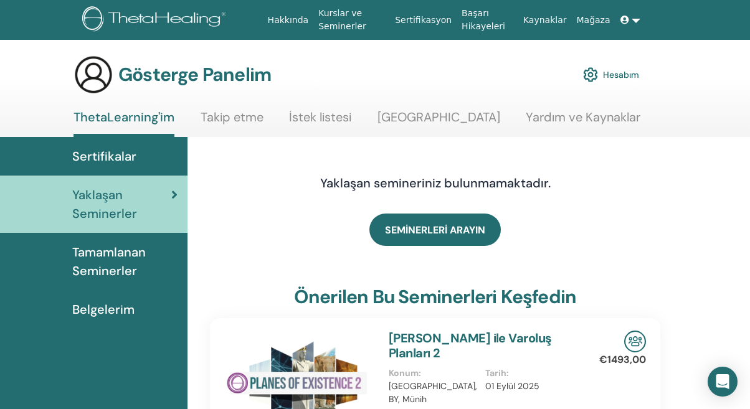 The image size is (750, 409). Describe the element at coordinates (320, 121) in the screenshot. I see `a: İstek listesi` at that location.